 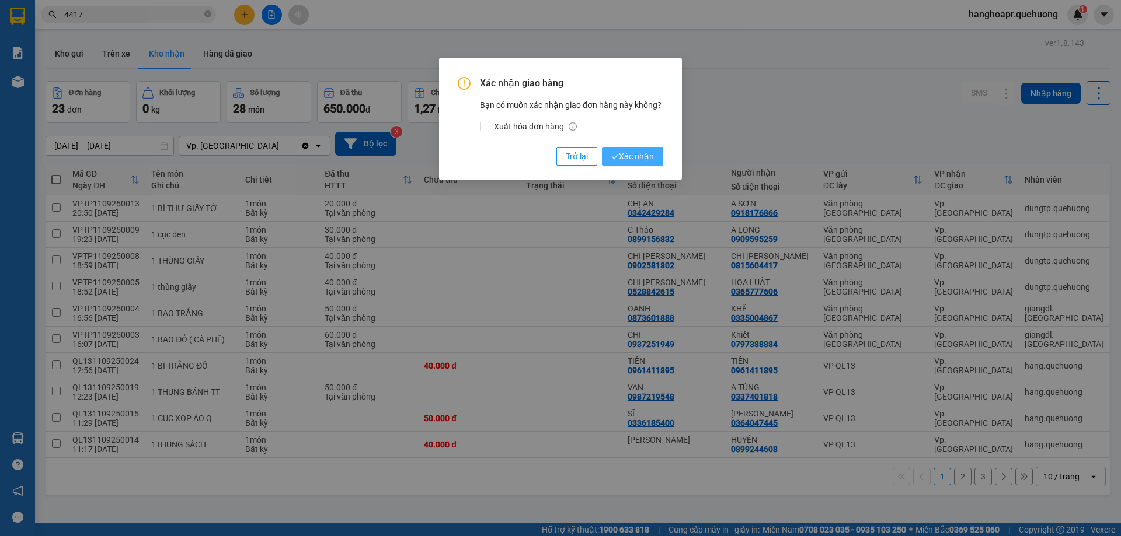 What do you see at coordinates (464, 83) in the screenshot?
I see `span: exclamation-circle` at bounding box center [464, 83].